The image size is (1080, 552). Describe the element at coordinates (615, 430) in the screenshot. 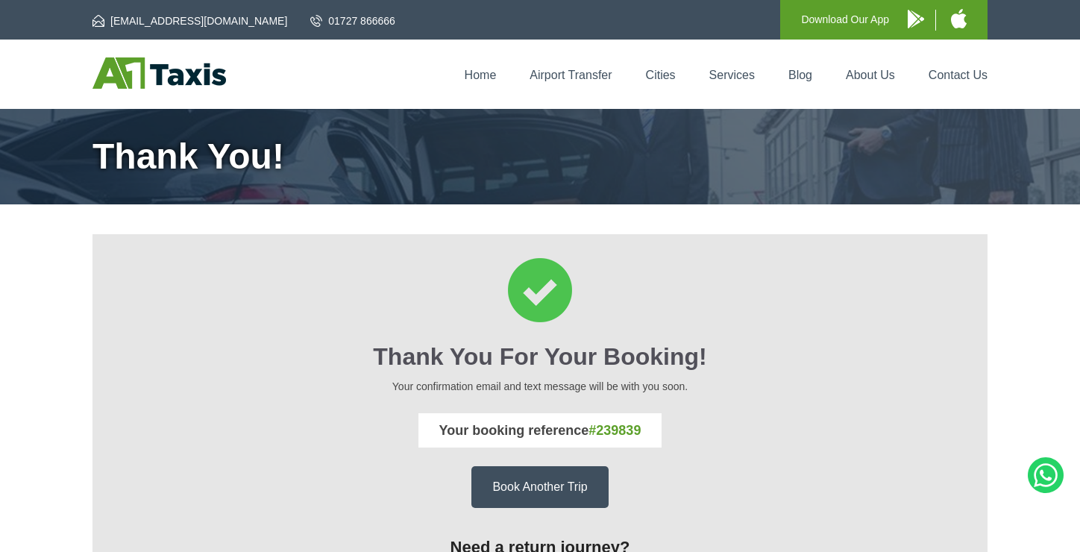

I see `span: #239839` at that location.